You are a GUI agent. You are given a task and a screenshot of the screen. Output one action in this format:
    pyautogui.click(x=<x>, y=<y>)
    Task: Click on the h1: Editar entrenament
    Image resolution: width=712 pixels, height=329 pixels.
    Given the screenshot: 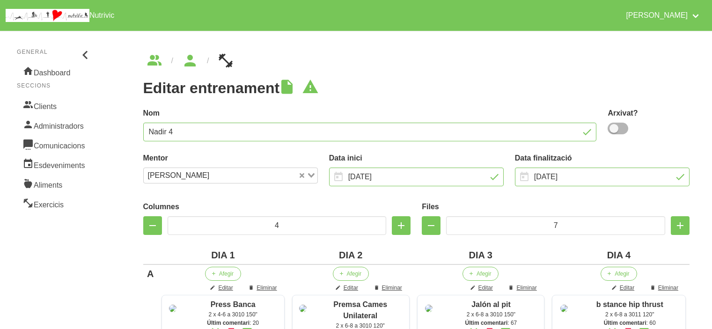 What is the action you would take?
    pyautogui.click(x=417, y=88)
    